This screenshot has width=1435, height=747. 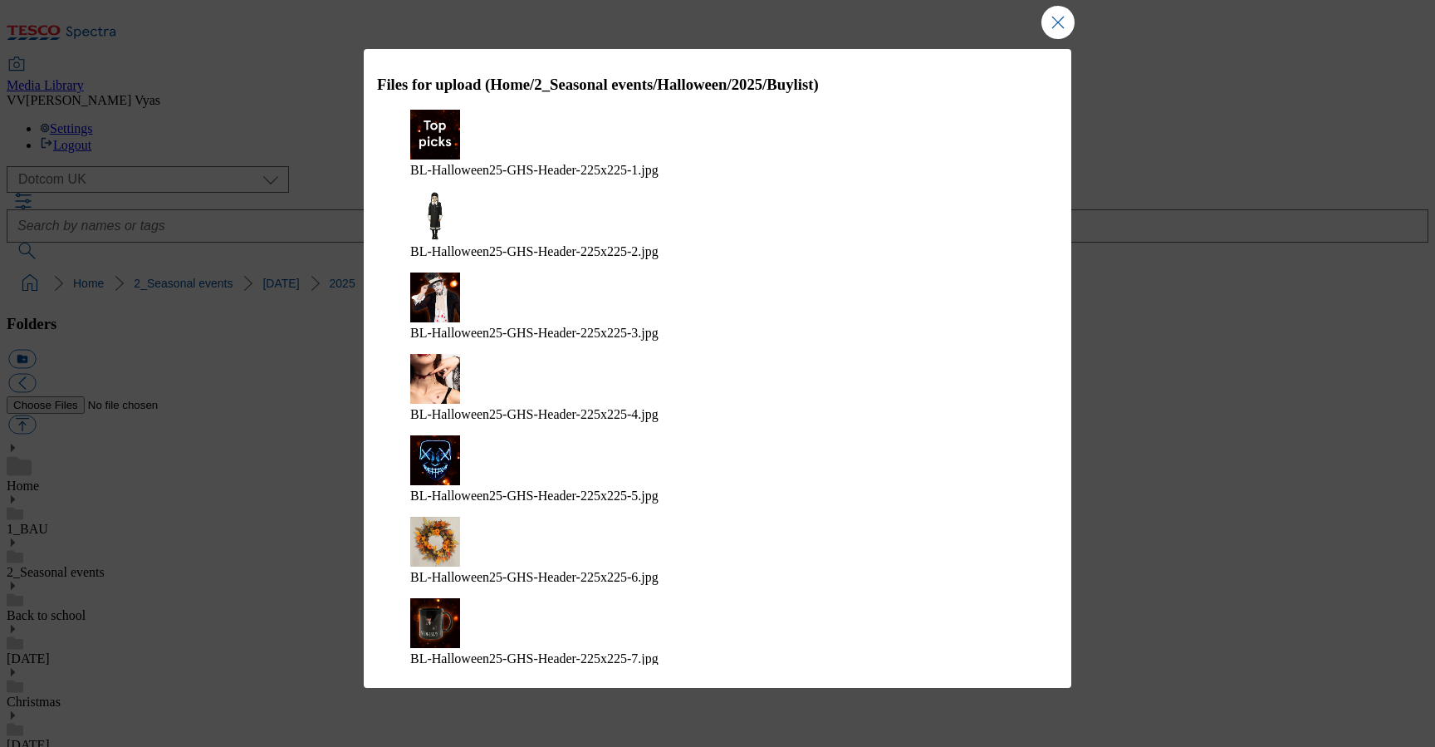 I want to click on figcaption: BL-Halloween25-GHS-Header-225x225-2.jpg, so click(x=717, y=252).